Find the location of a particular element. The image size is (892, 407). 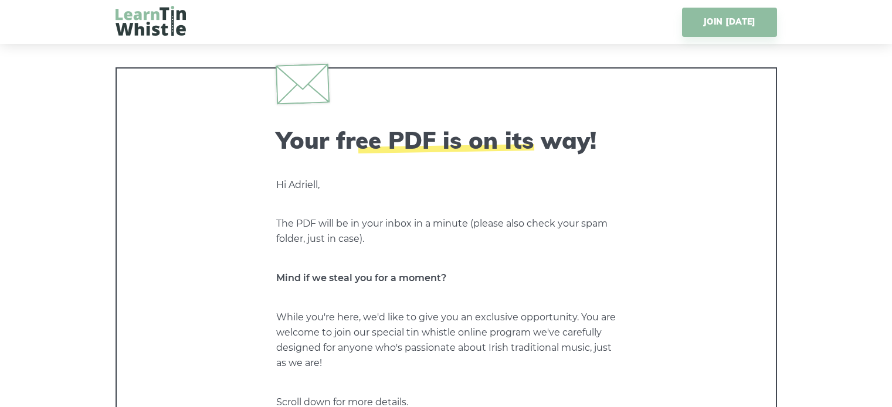

h2: Your free PDF is on its way! is located at coordinates (446, 140).